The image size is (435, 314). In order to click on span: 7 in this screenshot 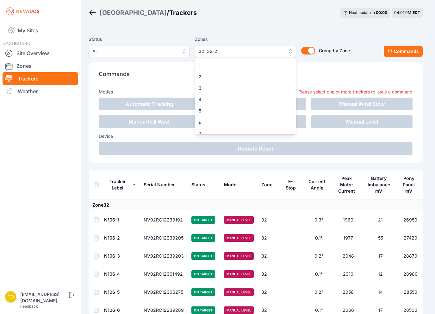, I will do `click(242, 134)`.